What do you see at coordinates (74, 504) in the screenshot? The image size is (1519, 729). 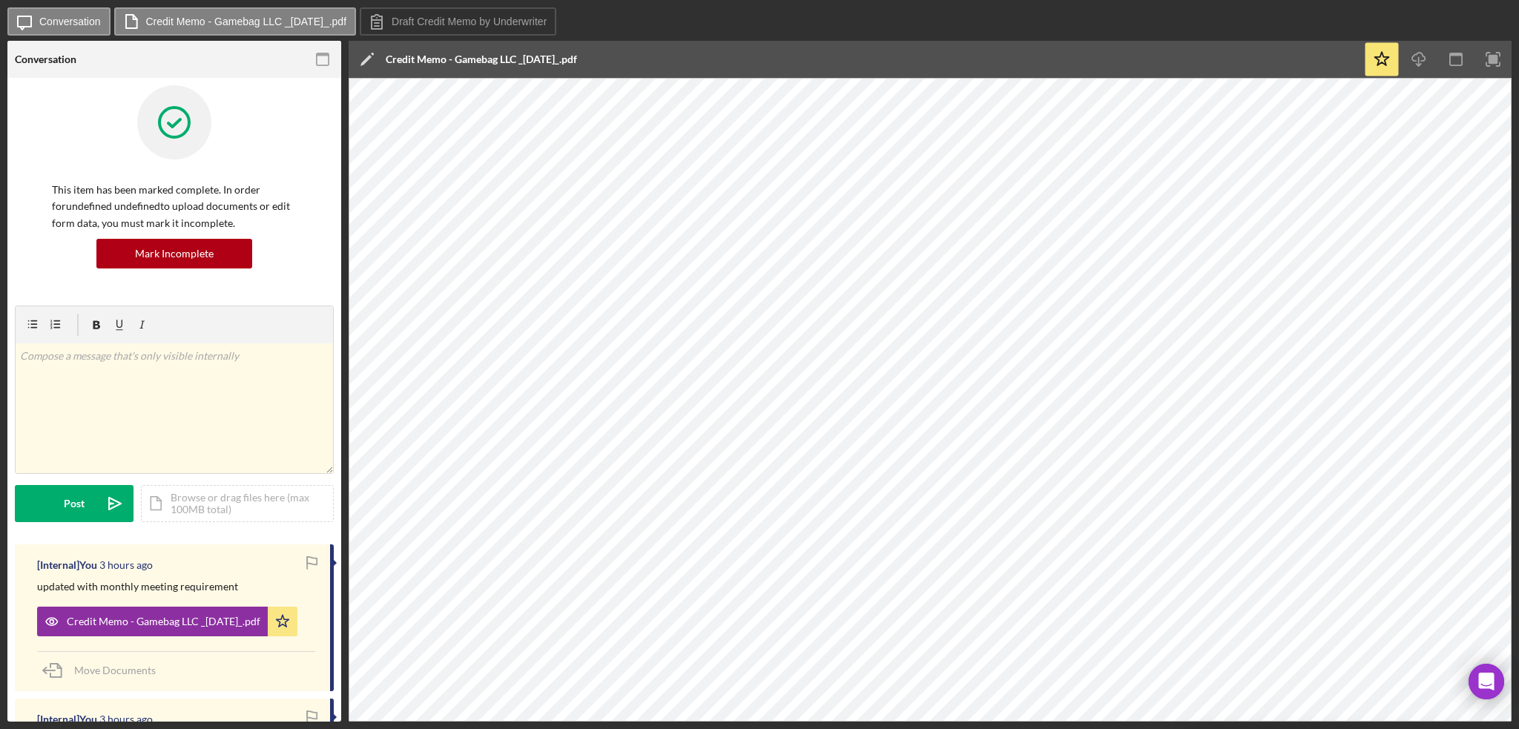 I see `button: Post` at bounding box center [74, 504].